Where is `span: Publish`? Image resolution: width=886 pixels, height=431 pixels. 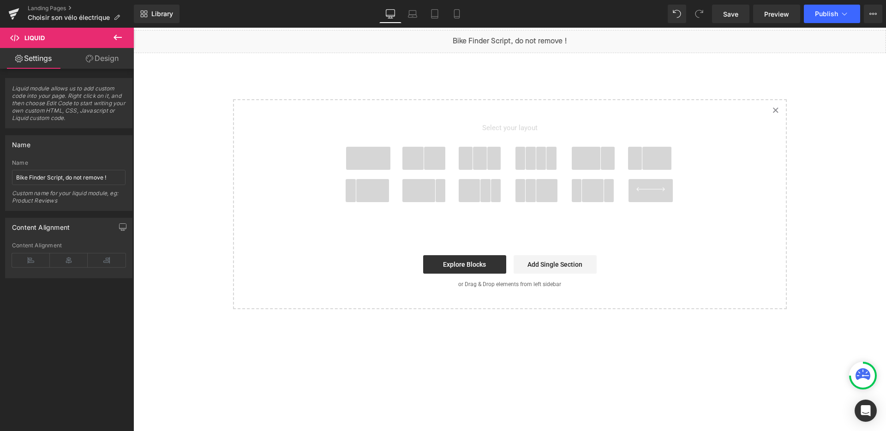
span: Publish is located at coordinates (826, 14).